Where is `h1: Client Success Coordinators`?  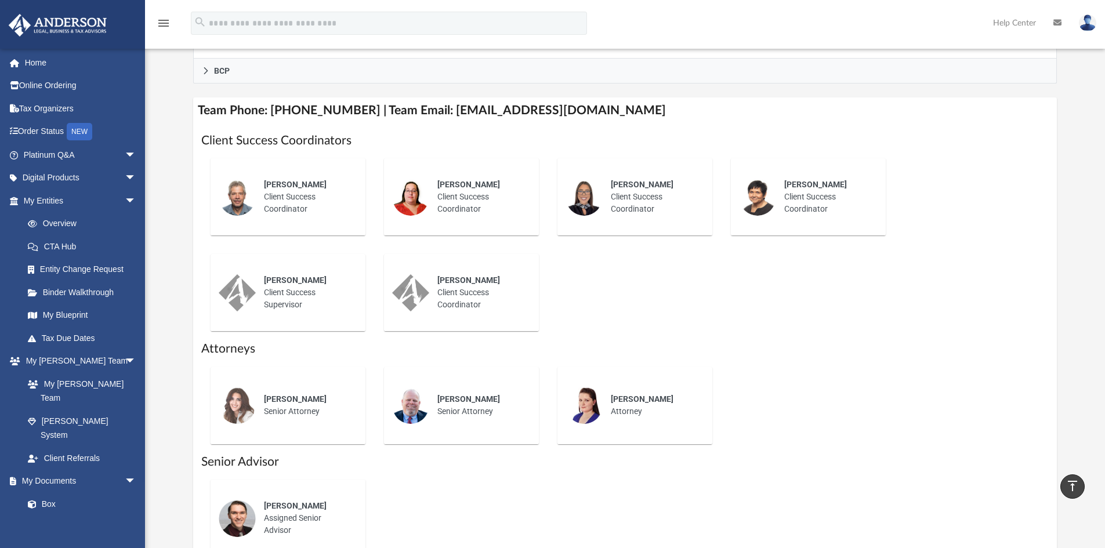
h1: Client Success Coordinators is located at coordinates (625, 140).